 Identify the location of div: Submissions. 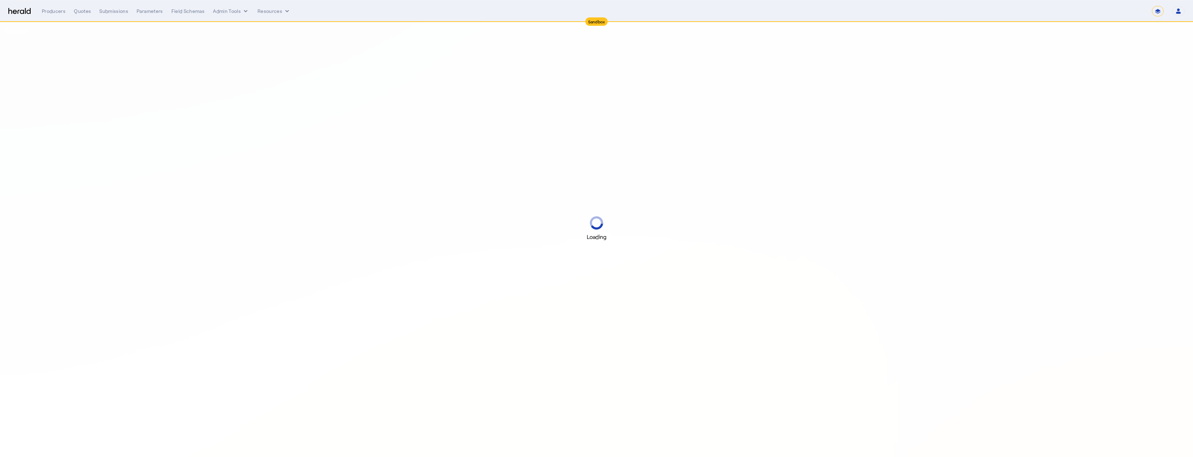
(114, 11).